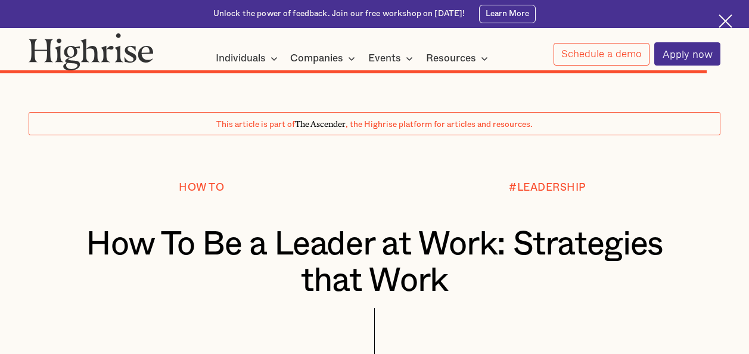  What do you see at coordinates (320, 122) in the screenshot?
I see `span: The Ascender` at bounding box center [320, 122].